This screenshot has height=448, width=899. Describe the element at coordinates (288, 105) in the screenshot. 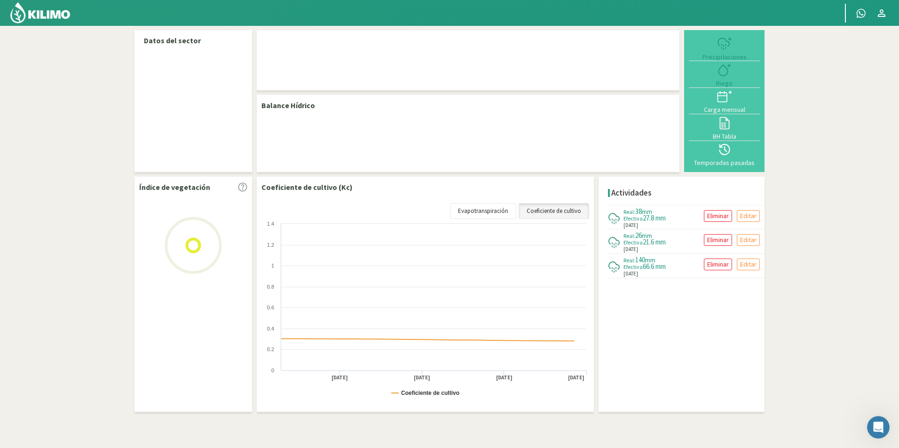

I see `p: Balance Hídrico` at that location.